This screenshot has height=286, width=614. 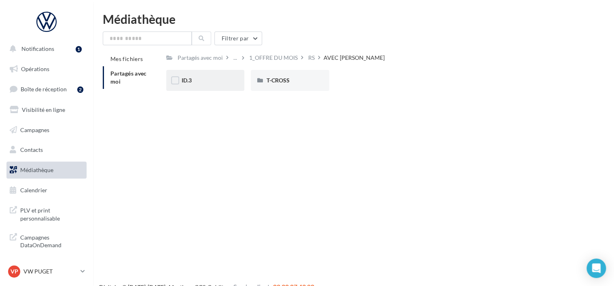 I want to click on span: PLV et print personnalisable, so click(x=52, y=213).